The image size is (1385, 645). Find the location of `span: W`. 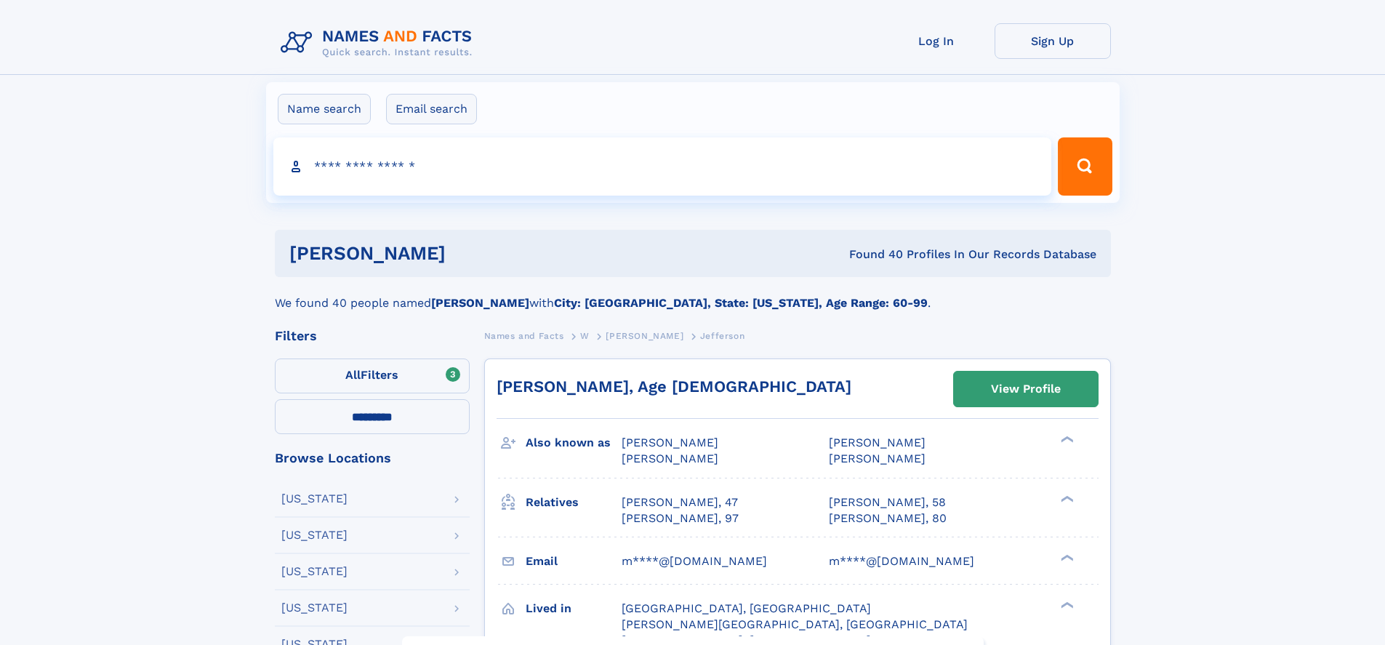

span: W is located at coordinates (584, 336).